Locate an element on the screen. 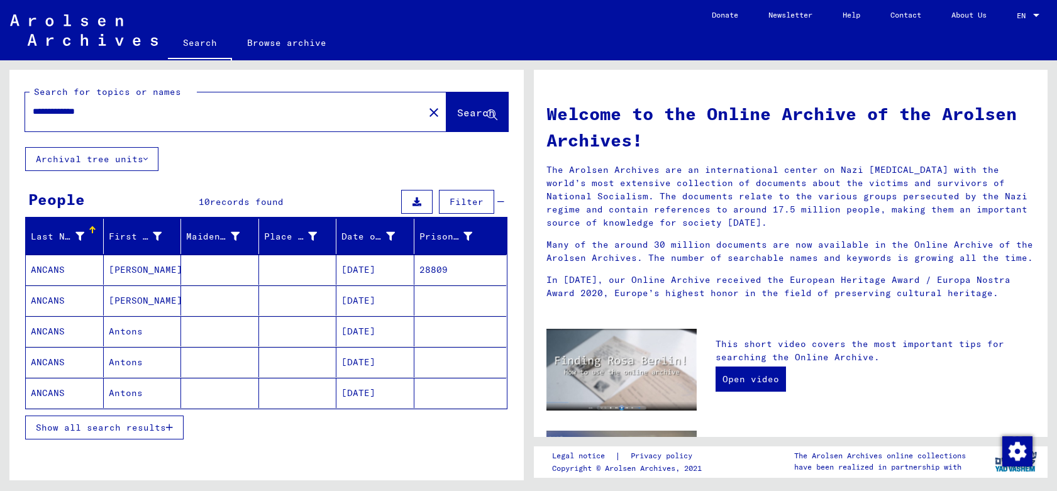 The image size is (1057, 491). img: video.jpg is located at coordinates (621, 370).